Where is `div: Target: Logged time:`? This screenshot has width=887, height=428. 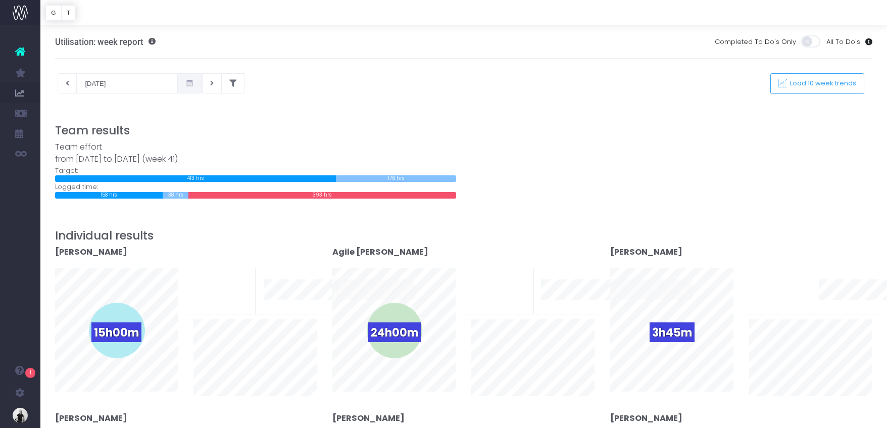
div: Target: Logged time: is located at coordinates (256, 170).